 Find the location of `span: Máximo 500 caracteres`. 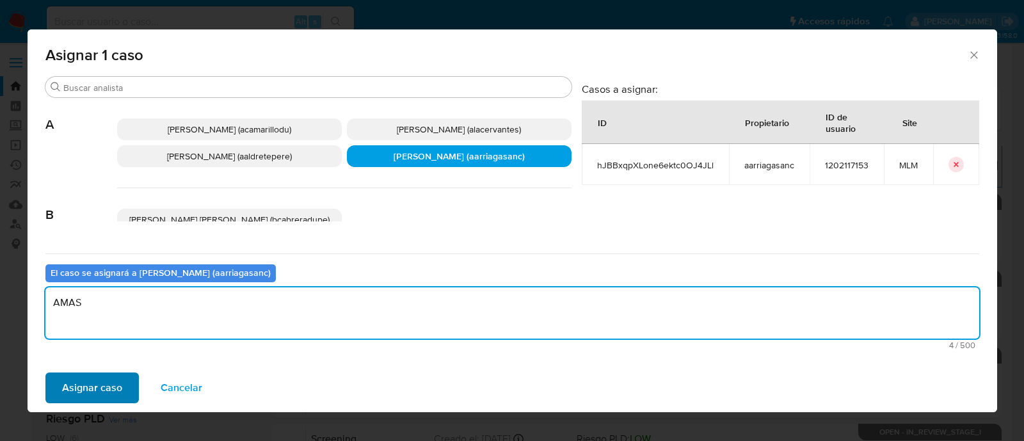

span: Máximo 500 caracteres is located at coordinates (512, 345).